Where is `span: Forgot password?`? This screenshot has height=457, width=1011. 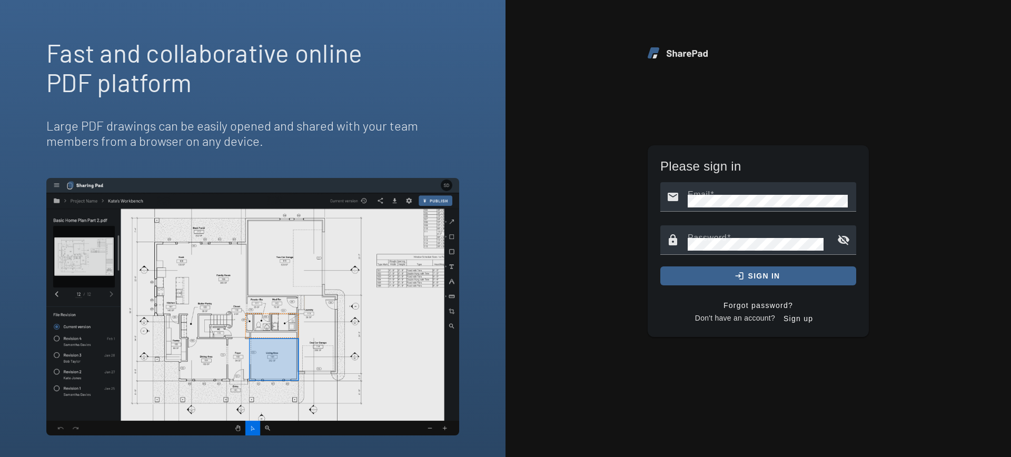
span: Forgot password? is located at coordinates (758, 305).